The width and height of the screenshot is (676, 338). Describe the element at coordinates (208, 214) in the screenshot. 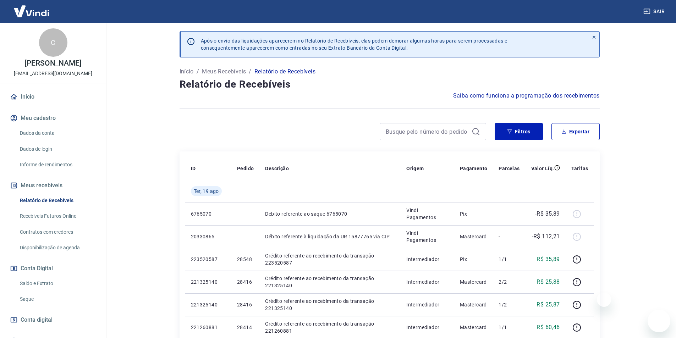

I see `p: 6765070` at that location.